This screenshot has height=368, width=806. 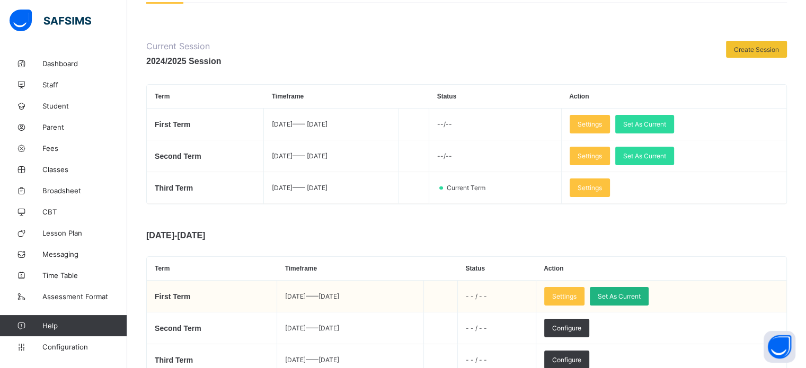 What do you see at coordinates (468, 188) in the screenshot?
I see `span: Current Term` at bounding box center [468, 188].